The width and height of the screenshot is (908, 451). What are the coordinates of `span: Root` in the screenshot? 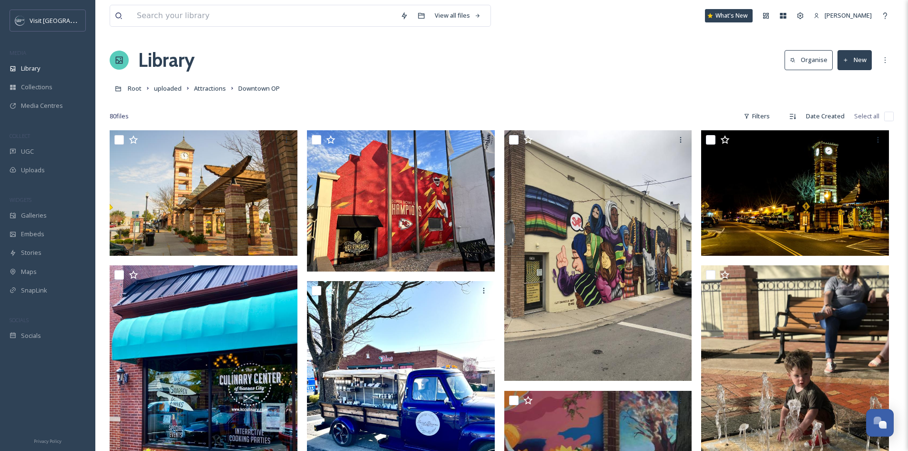 It's located at (134, 88).